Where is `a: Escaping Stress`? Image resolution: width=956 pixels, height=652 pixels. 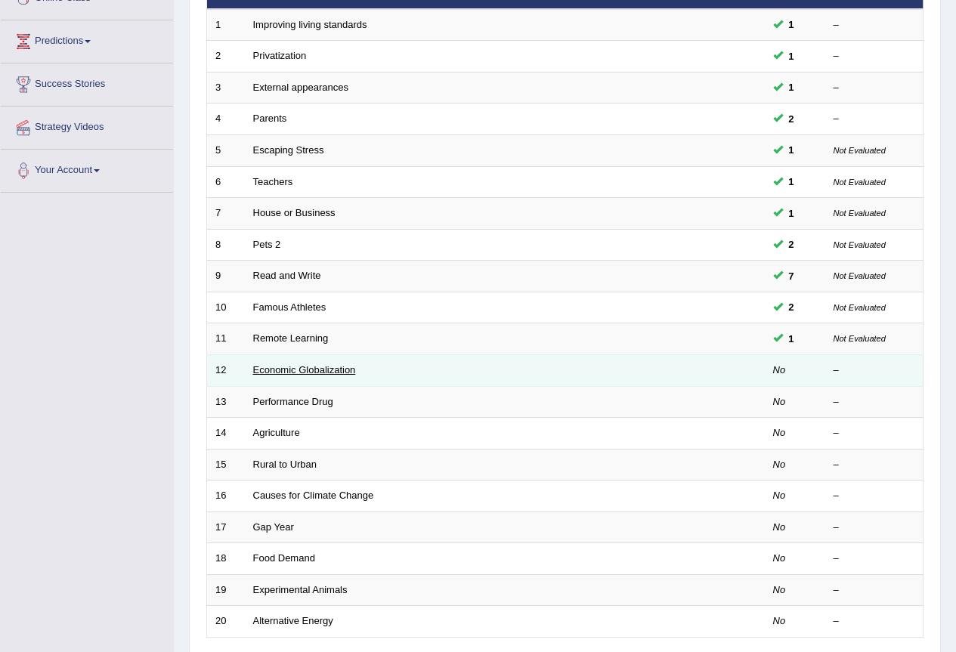
a: Escaping Stress is located at coordinates (289, 150).